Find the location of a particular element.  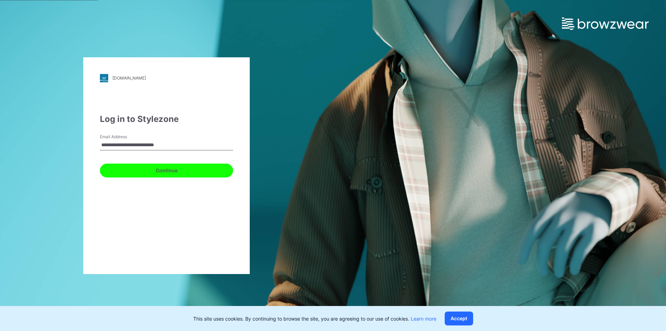

a: Learn more is located at coordinates (424, 318).